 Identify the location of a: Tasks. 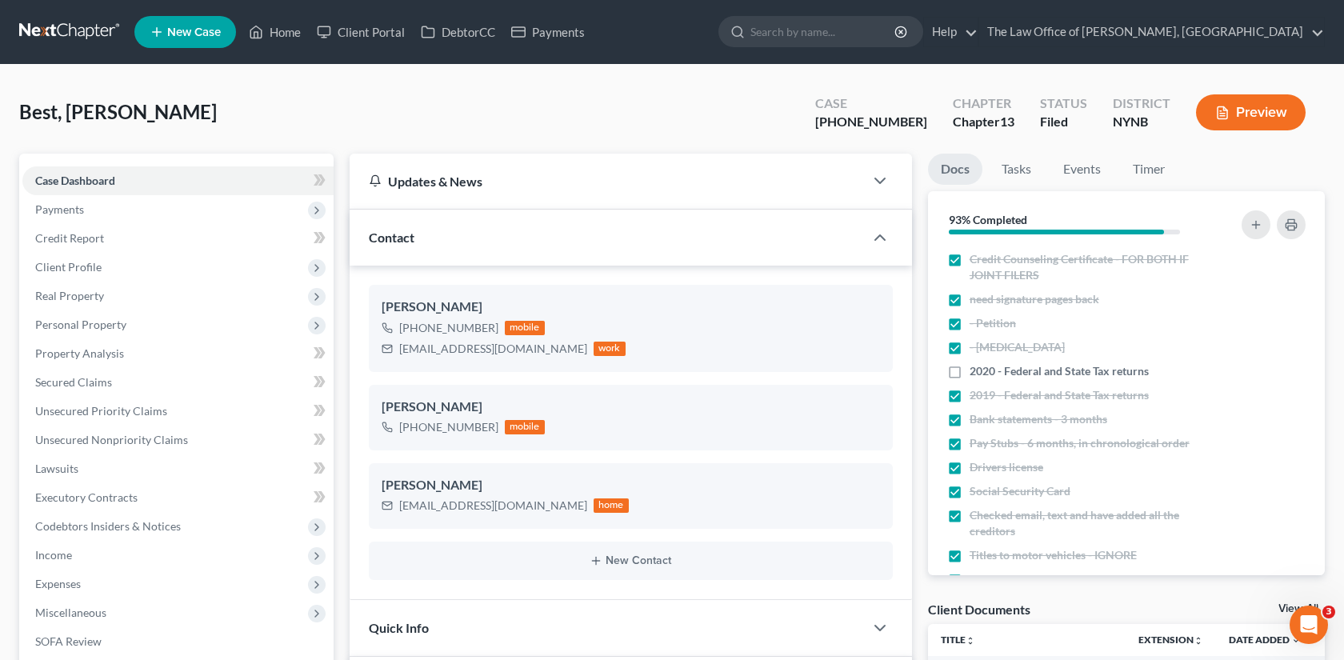
(1016, 169).